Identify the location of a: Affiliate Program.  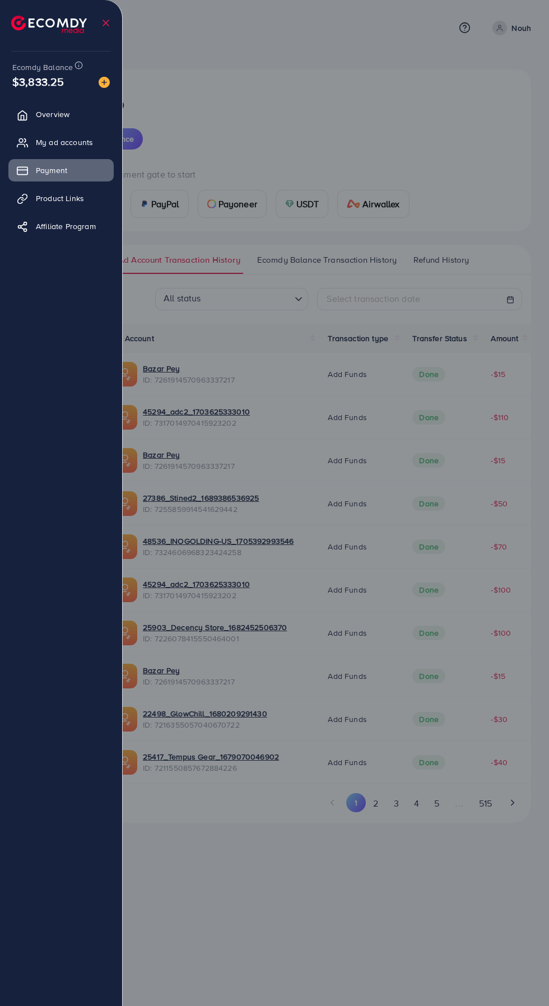
(61, 226).